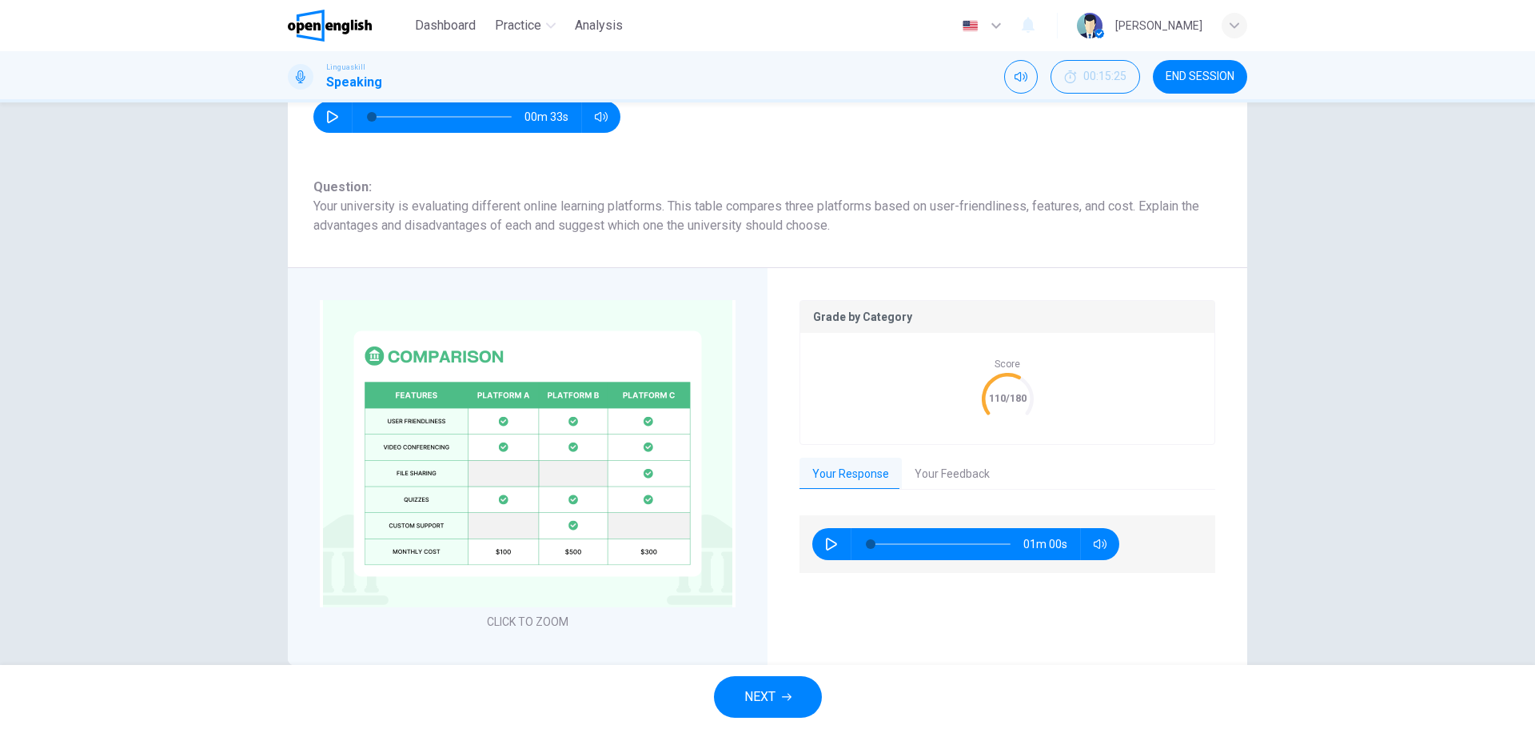 The width and height of the screenshot is (1535, 729). I want to click on span: Dashboard, so click(445, 26).